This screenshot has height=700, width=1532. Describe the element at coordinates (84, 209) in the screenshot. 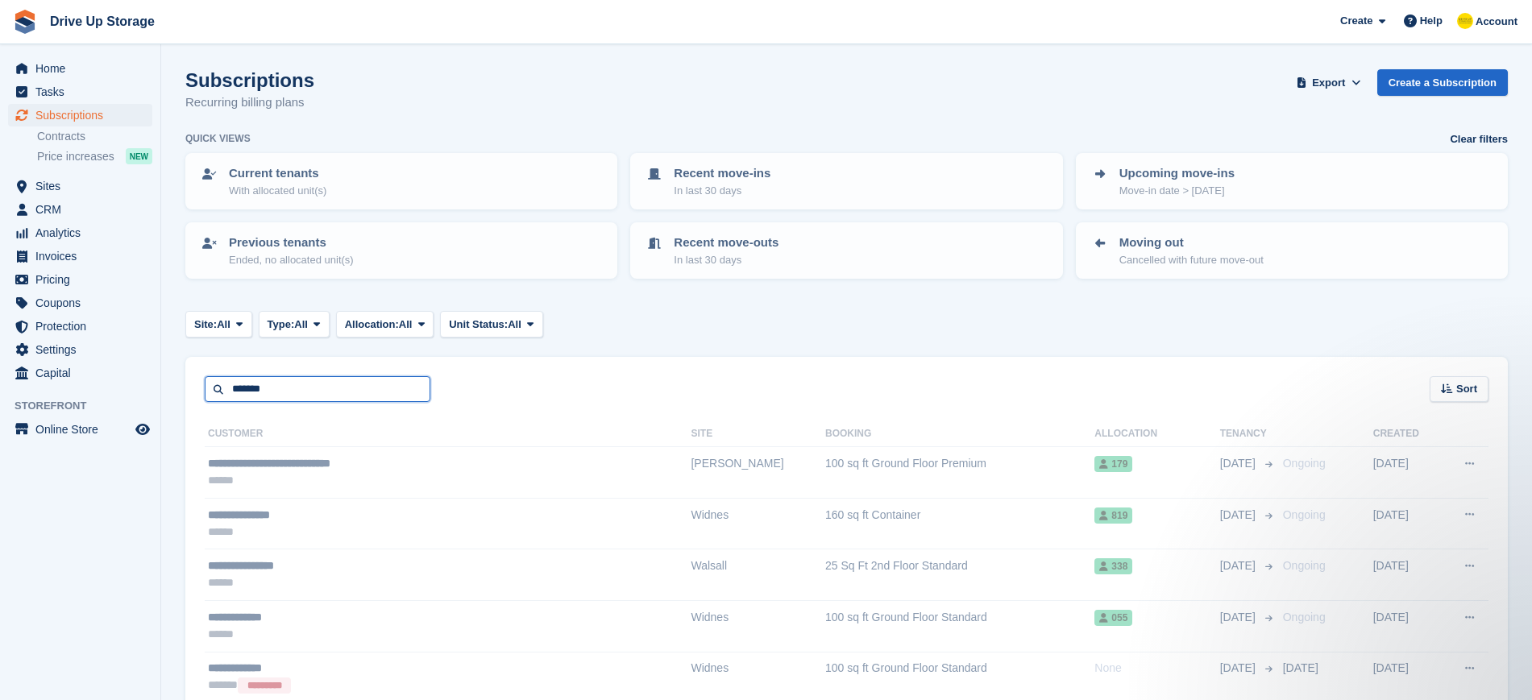

I see `span: CRM` at that location.